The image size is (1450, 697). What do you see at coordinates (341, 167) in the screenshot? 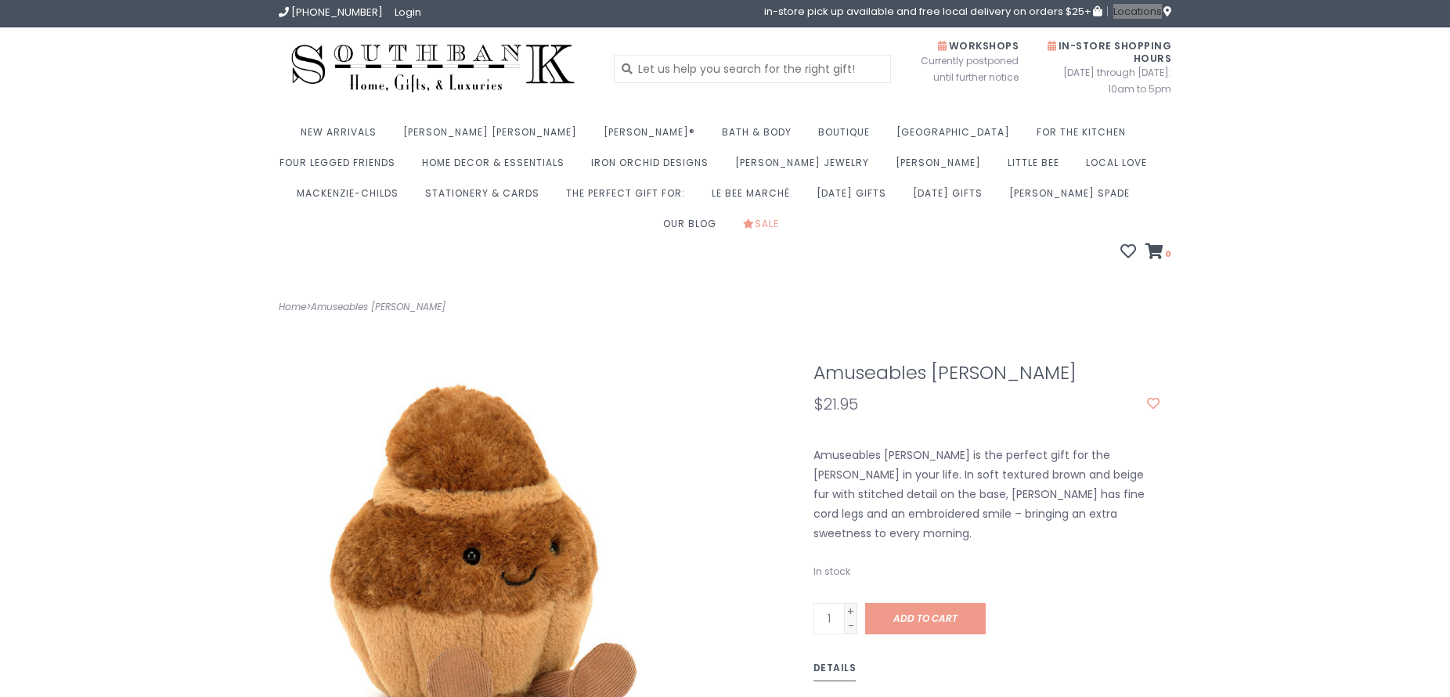
I see `a: Four Legged Friends` at bounding box center [341, 167].